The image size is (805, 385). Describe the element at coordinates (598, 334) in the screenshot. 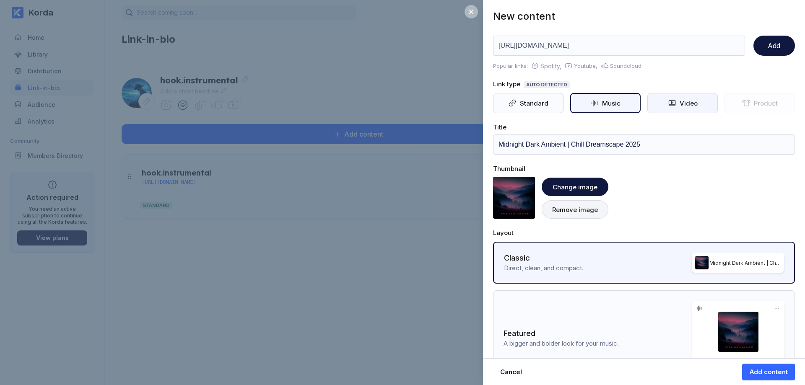

I see `div: Featured` at that location.